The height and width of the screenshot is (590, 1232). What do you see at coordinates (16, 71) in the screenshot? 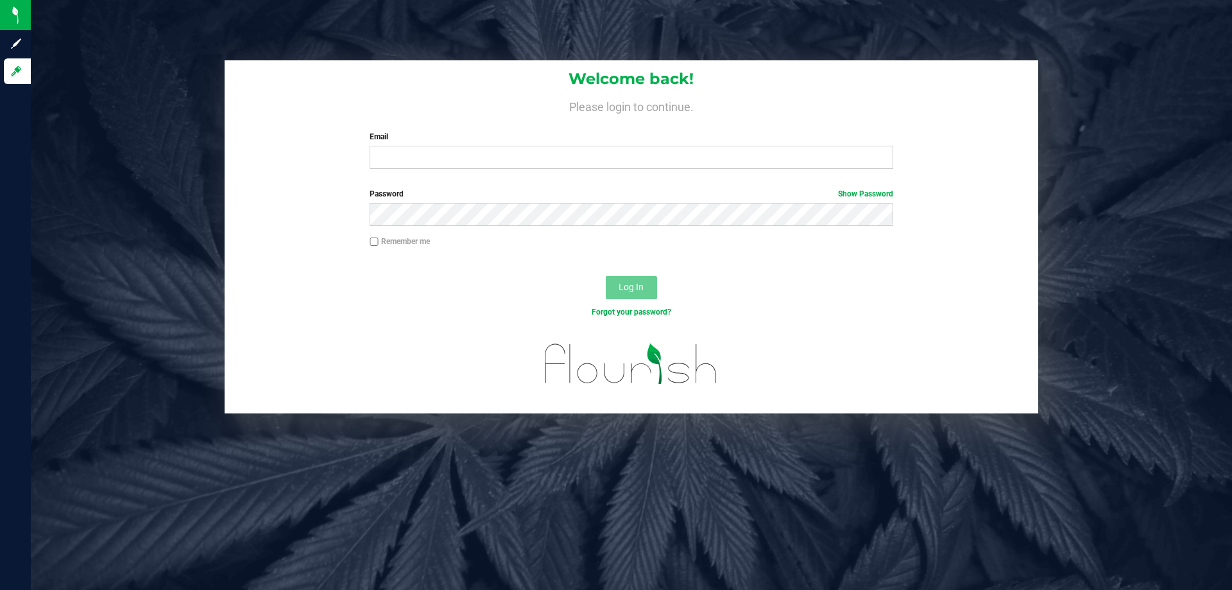
I see `inline-svg: Log in` at bounding box center [16, 71].